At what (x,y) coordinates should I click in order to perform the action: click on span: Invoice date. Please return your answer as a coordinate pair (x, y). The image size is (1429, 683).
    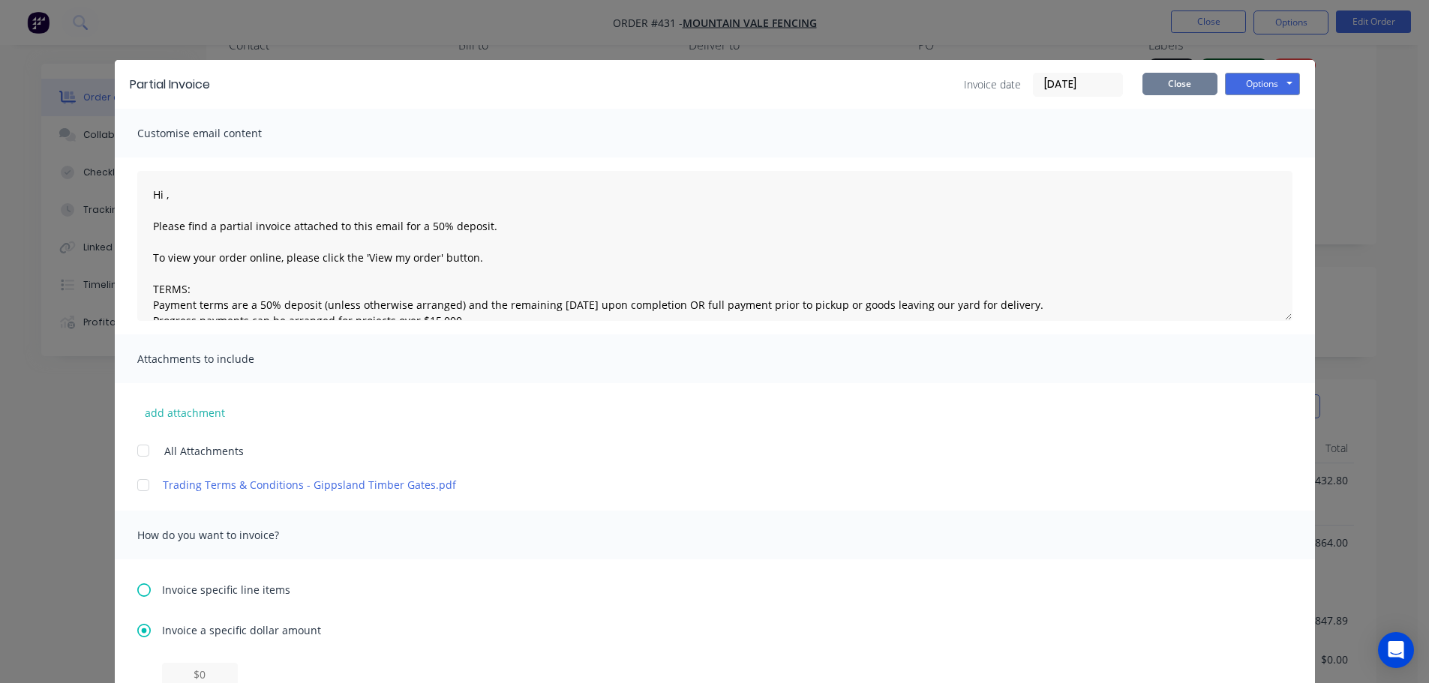
    Looking at the image, I should click on (992, 84).